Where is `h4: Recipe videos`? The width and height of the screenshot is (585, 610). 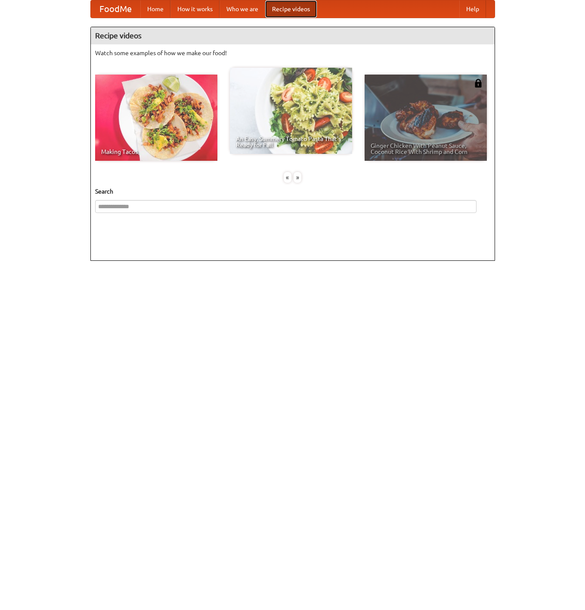
h4: Recipe videos is located at coordinates (293, 36).